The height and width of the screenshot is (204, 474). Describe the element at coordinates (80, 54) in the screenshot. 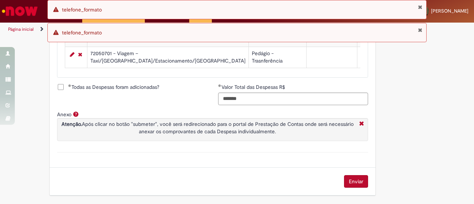

I see `a: Remover linha 2` at that location.